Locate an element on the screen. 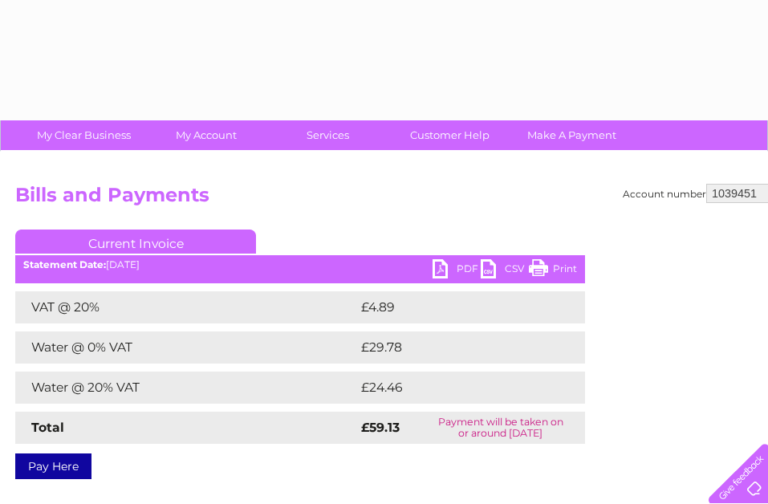  strong: Total is located at coordinates (47, 427).